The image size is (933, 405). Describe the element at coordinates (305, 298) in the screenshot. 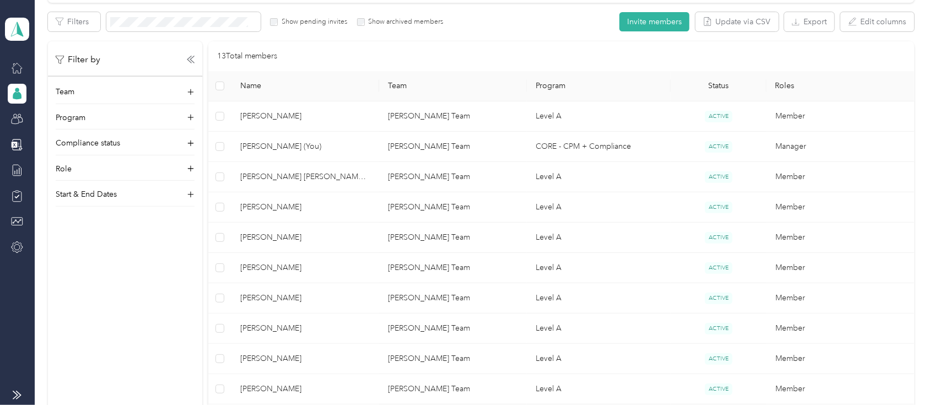

I see `td: Denise Wetzel` at that location.